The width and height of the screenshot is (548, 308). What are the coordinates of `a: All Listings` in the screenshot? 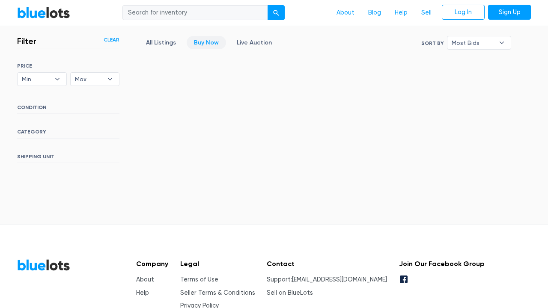 It's located at (161, 42).